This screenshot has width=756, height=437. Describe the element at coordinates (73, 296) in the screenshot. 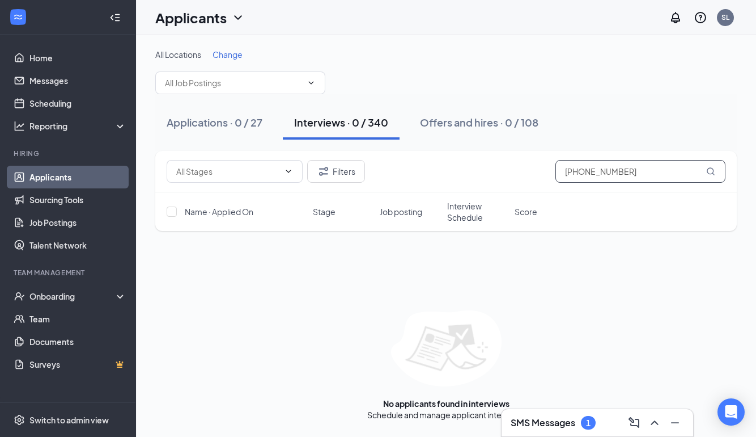

I see `div: Onboarding` at that location.